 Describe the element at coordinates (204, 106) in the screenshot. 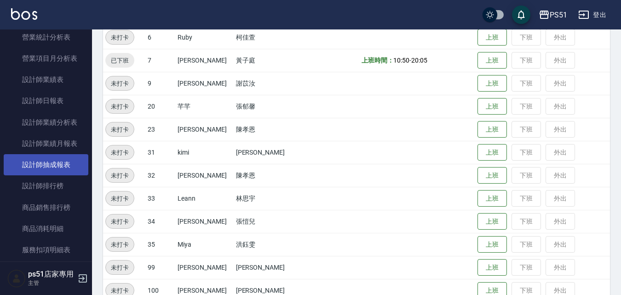

I see `td: 芊芊` at that location.